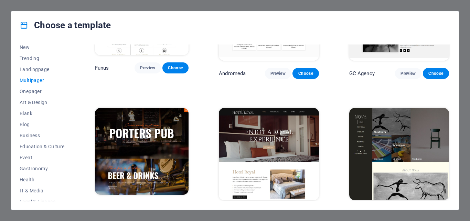 The image size is (470, 221). Describe the element at coordinates (42, 168) in the screenshot. I see `button: Gastronomy` at that location.